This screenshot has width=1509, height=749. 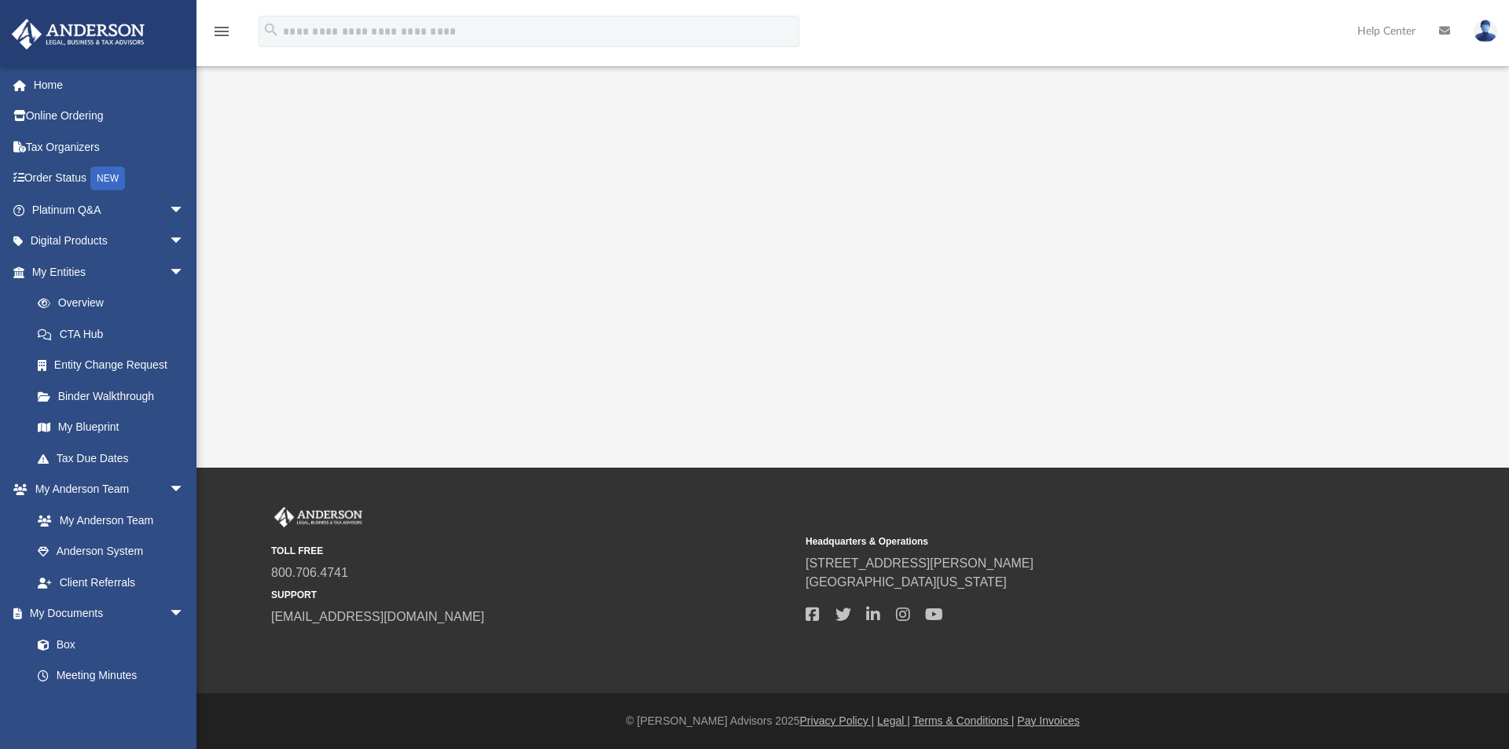 I want to click on a: My Blueprint, so click(x=111, y=428).